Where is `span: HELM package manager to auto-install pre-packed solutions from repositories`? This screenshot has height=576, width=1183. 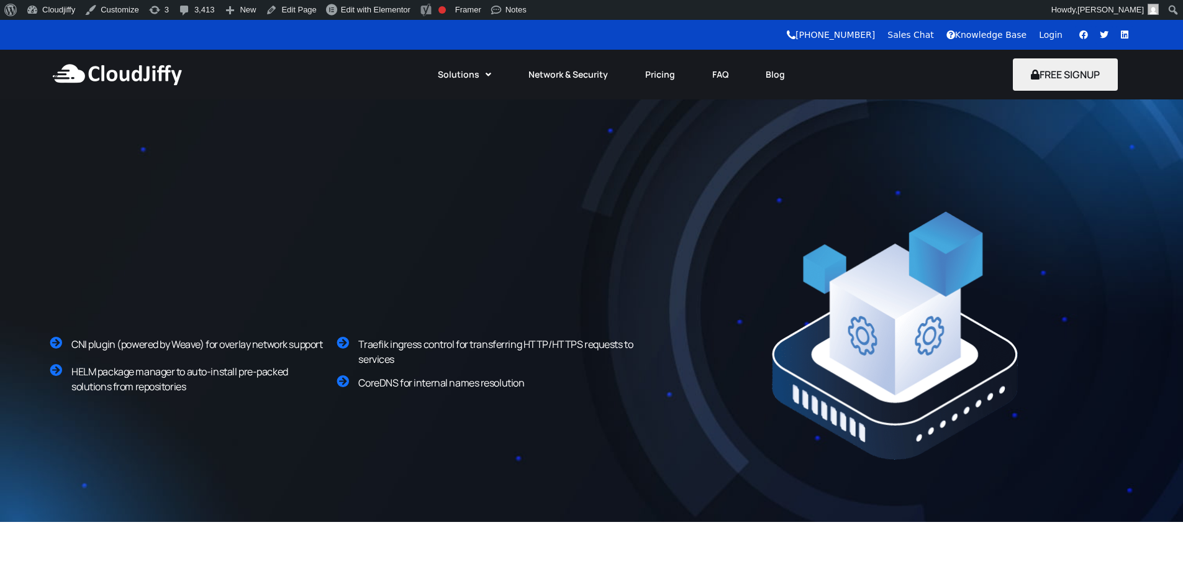 span: HELM package manager to auto-install pre-packed solutions from repositories is located at coordinates (180, 379).